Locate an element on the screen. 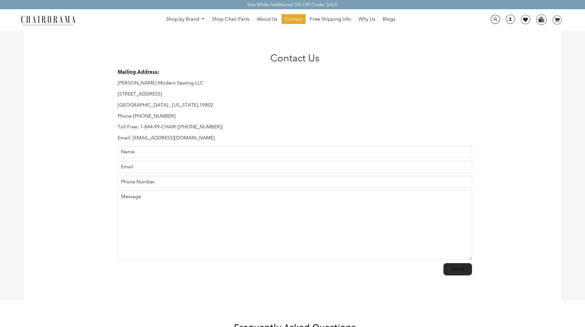 This screenshot has width=585, height=327. a: Free Shipping Info is located at coordinates (330, 19).